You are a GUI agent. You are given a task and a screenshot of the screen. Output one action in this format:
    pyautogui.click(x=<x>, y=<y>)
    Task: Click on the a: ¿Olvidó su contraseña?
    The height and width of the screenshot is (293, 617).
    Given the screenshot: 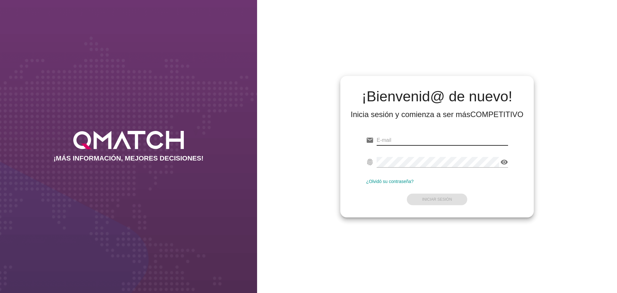 What is the action you would take?
    pyautogui.click(x=390, y=181)
    